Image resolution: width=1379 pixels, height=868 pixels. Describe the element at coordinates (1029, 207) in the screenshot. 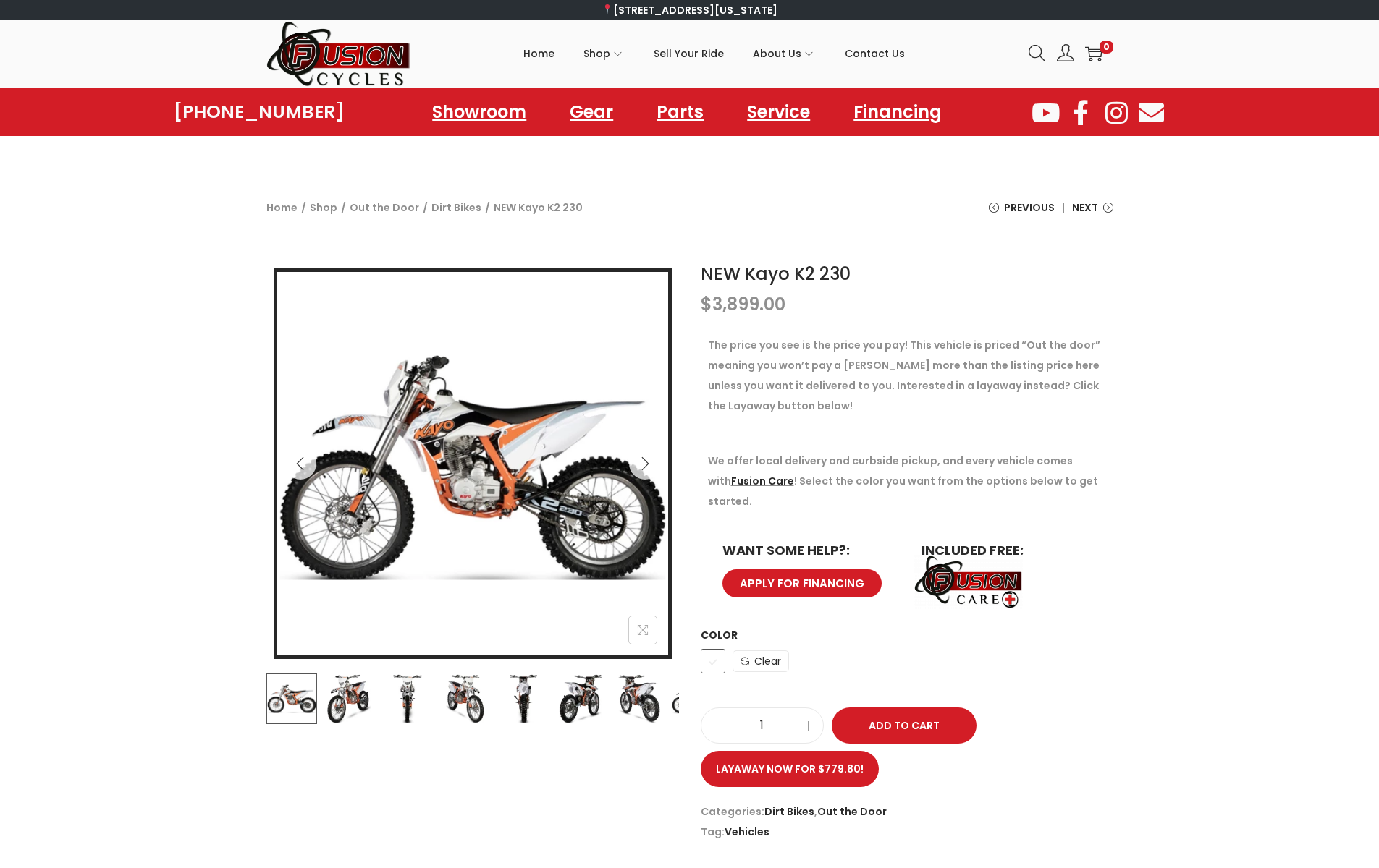

I see `span: Previous` at that location.